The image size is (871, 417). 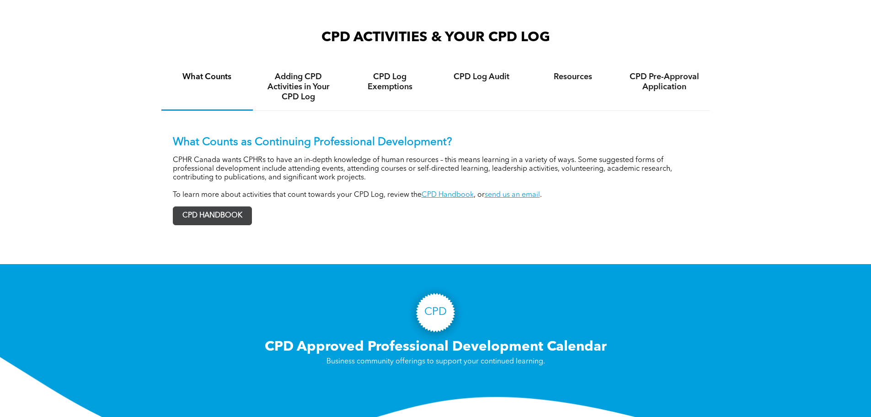 What do you see at coordinates (436, 142) in the screenshot?
I see `p: What Counts as Continuing Professional Development?` at bounding box center [436, 142].